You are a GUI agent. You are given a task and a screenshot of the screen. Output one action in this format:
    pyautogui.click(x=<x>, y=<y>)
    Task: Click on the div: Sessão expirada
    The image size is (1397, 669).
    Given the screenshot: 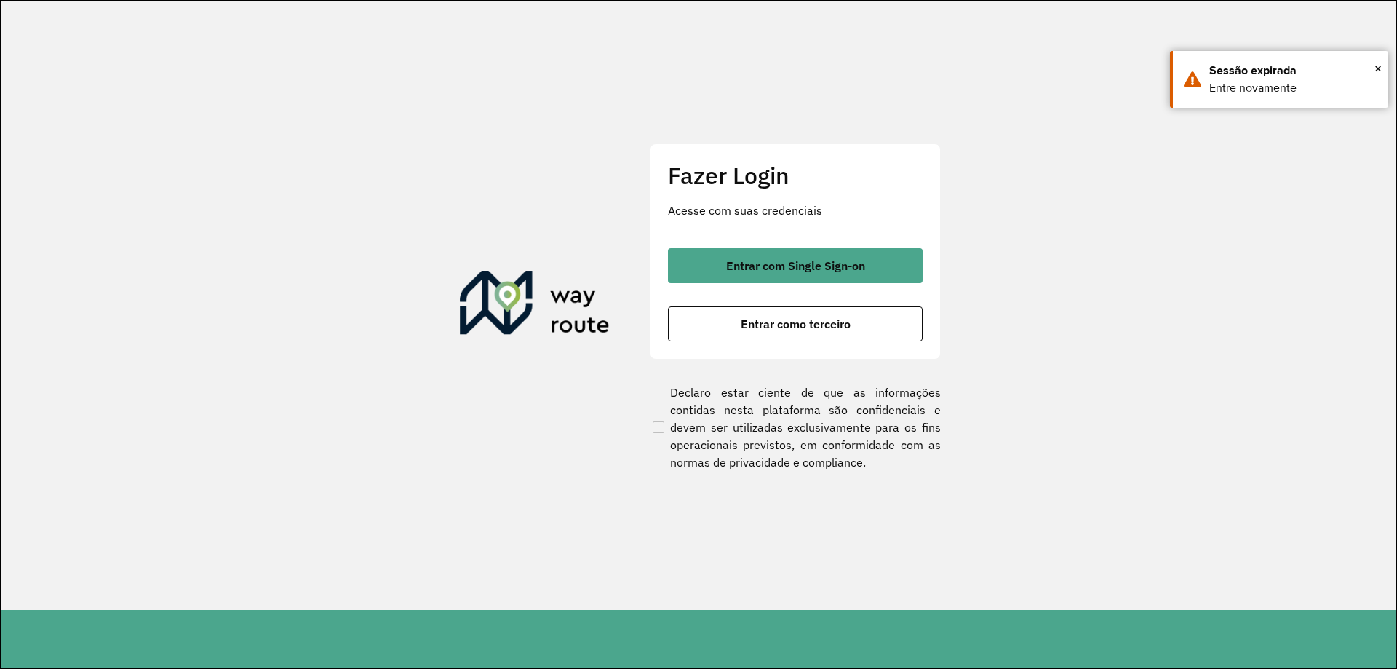 What is the action you would take?
    pyautogui.click(x=1293, y=71)
    